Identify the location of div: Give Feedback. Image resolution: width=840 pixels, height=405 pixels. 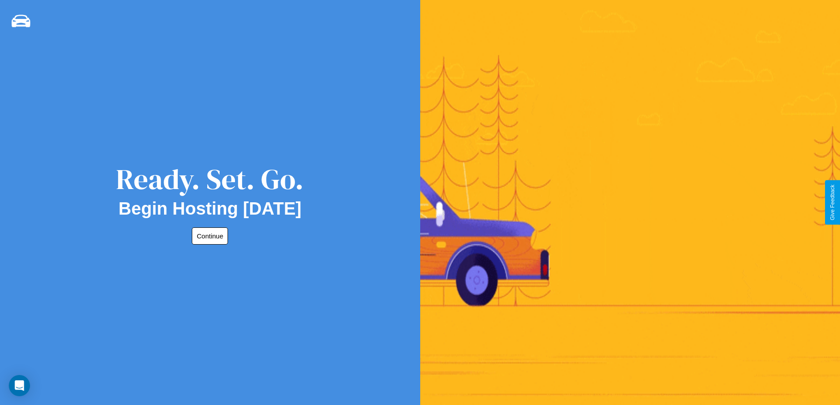
(832, 202).